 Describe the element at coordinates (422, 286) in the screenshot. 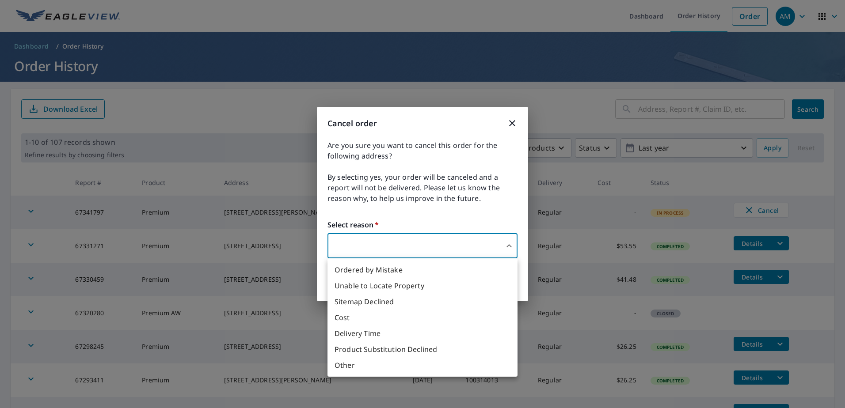

I see `li: Unable to Locate Property` at that location.